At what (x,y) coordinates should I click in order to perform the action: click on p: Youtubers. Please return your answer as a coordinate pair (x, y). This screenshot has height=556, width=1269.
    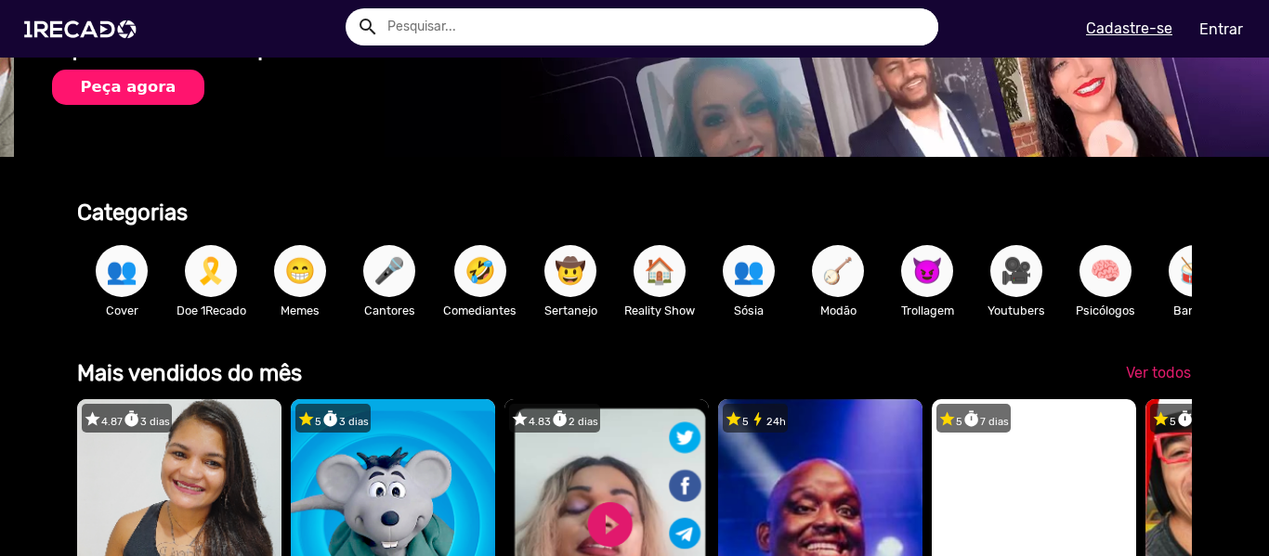
    Looking at the image, I should click on (1016, 310).